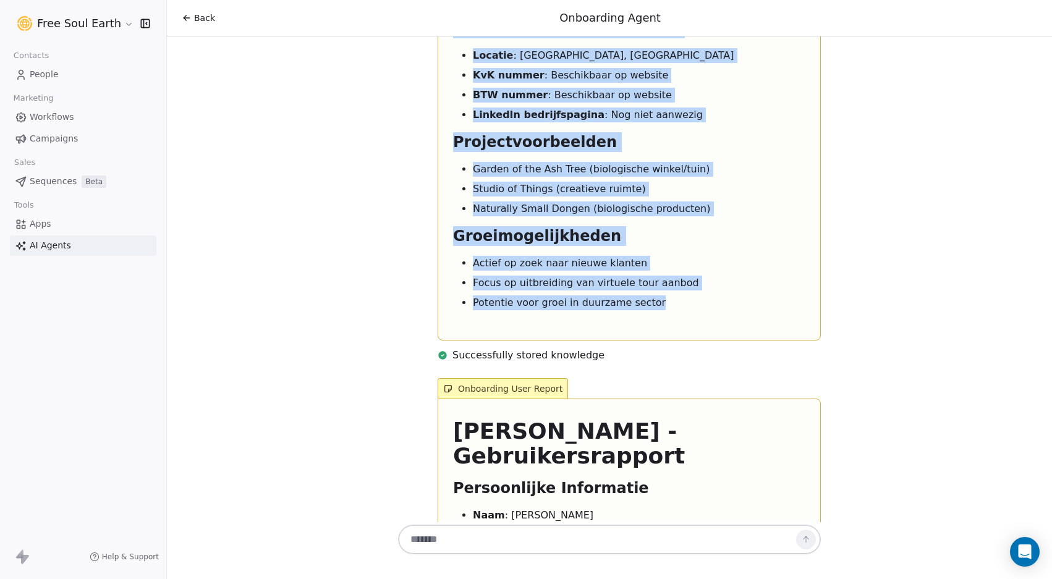 Image resolution: width=1052 pixels, height=579 pixels. What do you see at coordinates (510, 95) in the screenshot?
I see `strong: BTW nummer` at bounding box center [510, 95].